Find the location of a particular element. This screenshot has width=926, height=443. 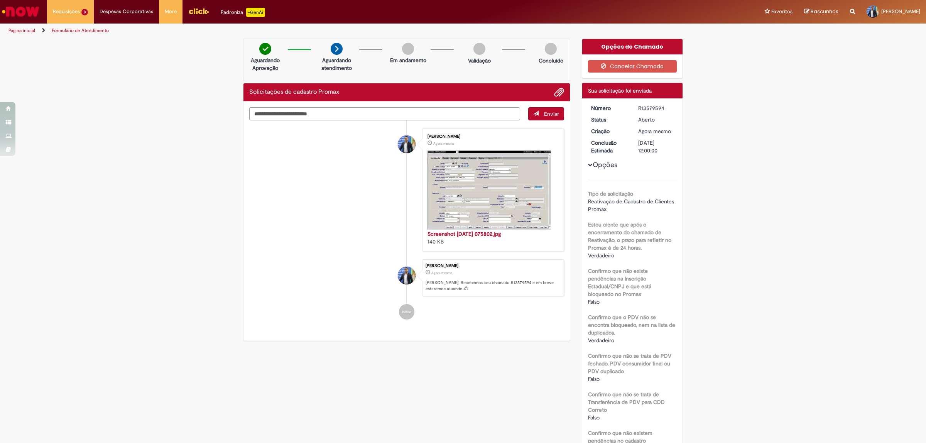

a: Página inicial is located at coordinates (22, 30).